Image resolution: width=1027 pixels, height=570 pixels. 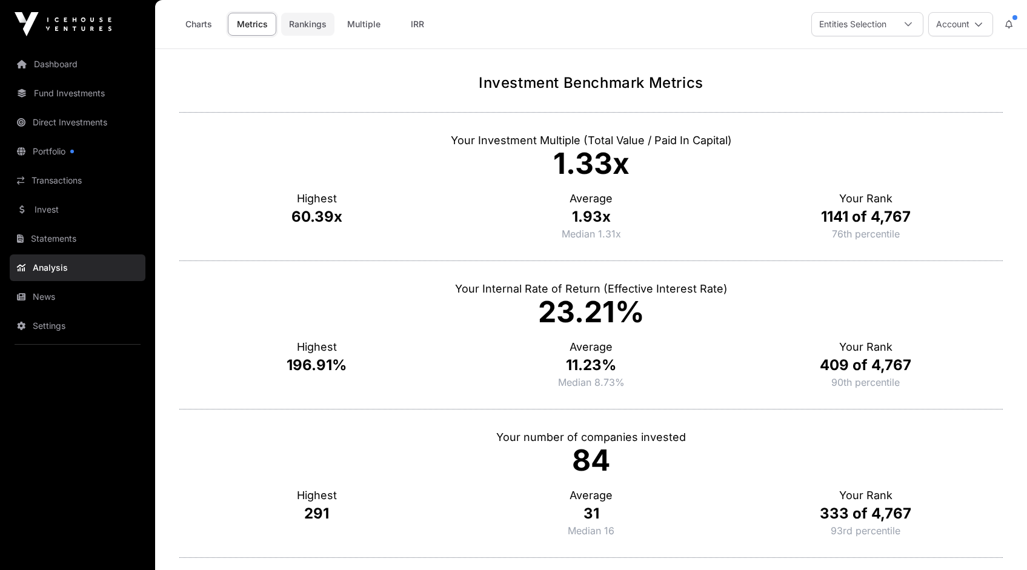 What do you see at coordinates (960, 24) in the screenshot?
I see `button: Account` at bounding box center [960, 24].